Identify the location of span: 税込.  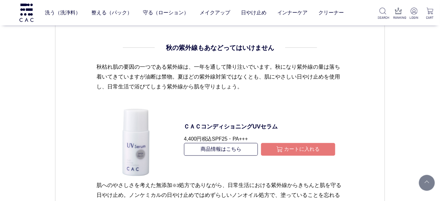
(207, 139).